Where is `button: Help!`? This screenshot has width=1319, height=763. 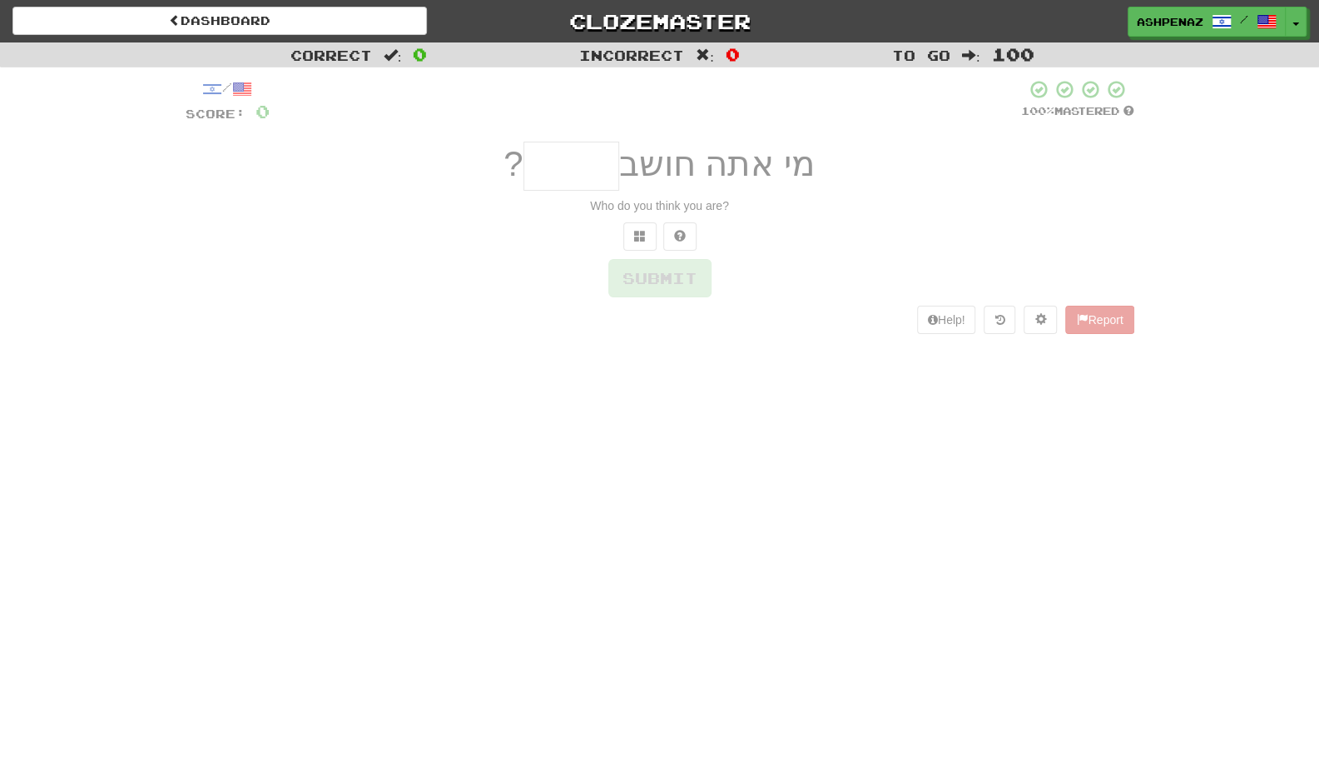 button: Help! is located at coordinates (946, 320).